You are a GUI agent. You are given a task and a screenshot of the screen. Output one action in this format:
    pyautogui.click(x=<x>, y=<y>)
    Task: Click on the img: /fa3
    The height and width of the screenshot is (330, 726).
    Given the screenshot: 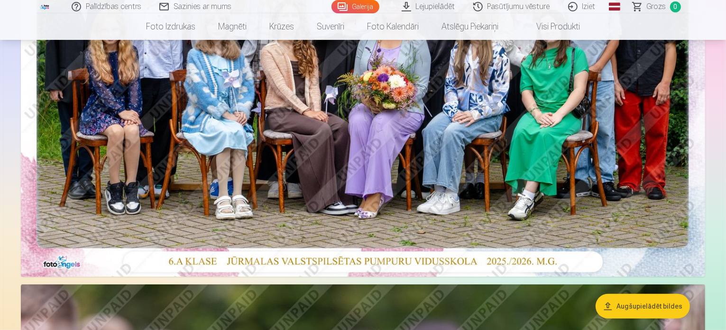 What is the action you would take?
    pyautogui.click(x=45, y=7)
    